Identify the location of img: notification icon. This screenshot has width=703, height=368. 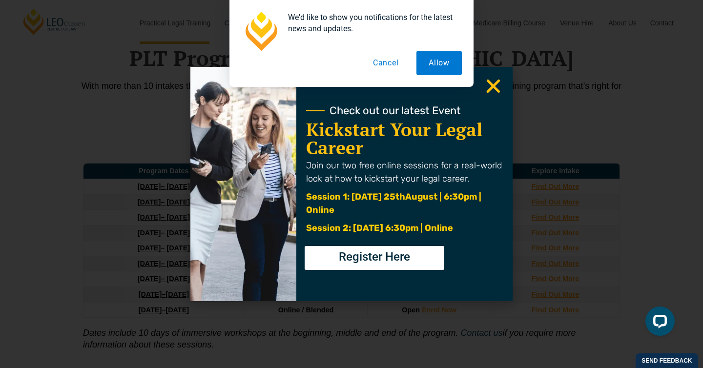
(261, 31).